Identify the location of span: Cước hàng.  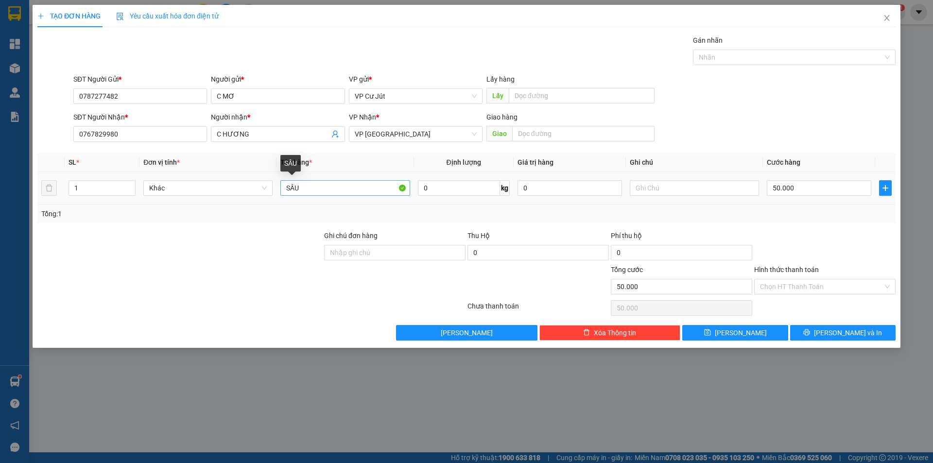
(783, 162).